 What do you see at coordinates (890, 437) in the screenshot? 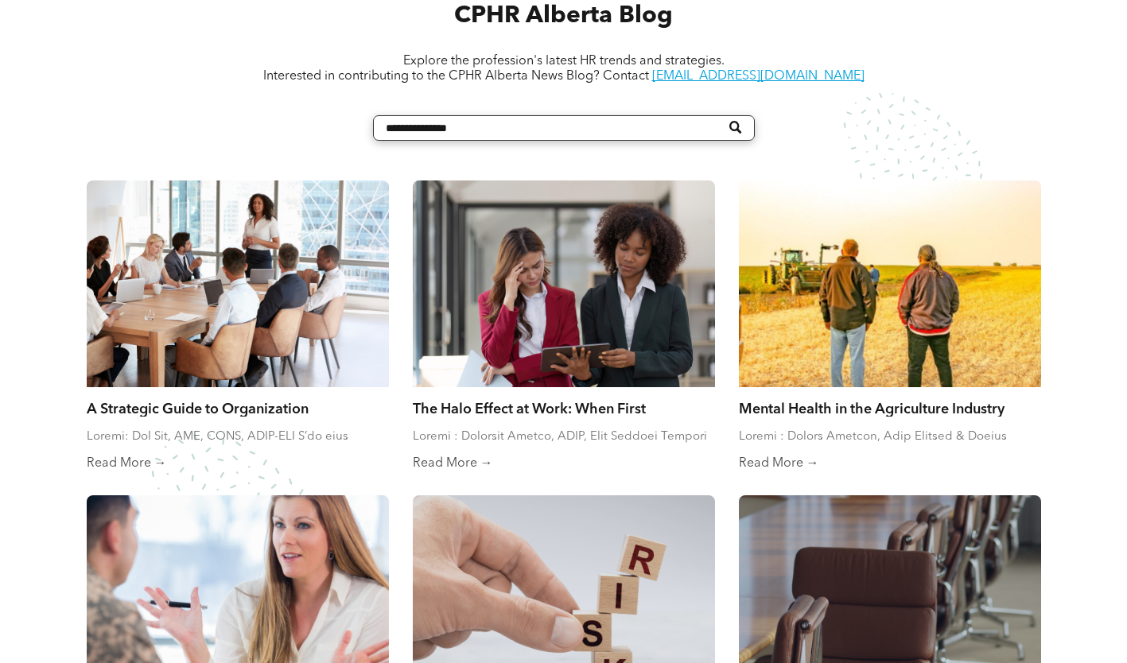
I see `div: Loremi : Dolors Ametcon, Adip Elitsed & Doeius Temporin Utlabo etdolo ma aliquaenimad minimvenia ...` at bounding box center [890, 437].